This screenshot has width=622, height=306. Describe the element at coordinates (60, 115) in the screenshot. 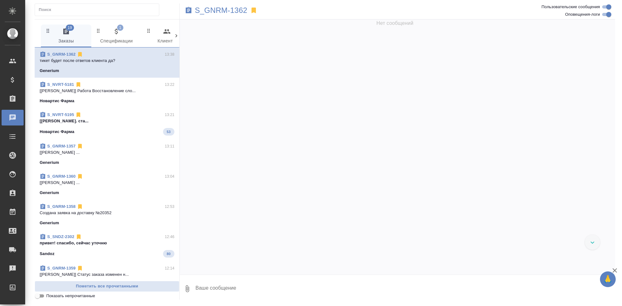

I see `a: S_NVRT-5195` at that location.